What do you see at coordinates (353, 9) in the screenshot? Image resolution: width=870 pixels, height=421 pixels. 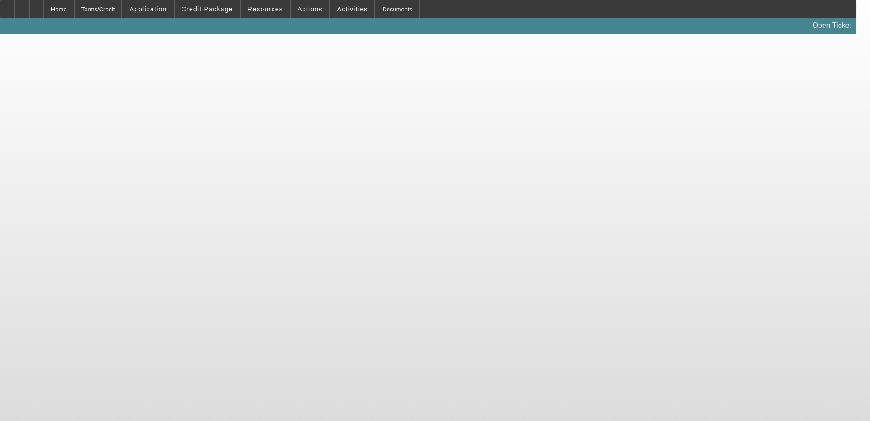 I see `button: Activities` at bounding box center [353, 9].